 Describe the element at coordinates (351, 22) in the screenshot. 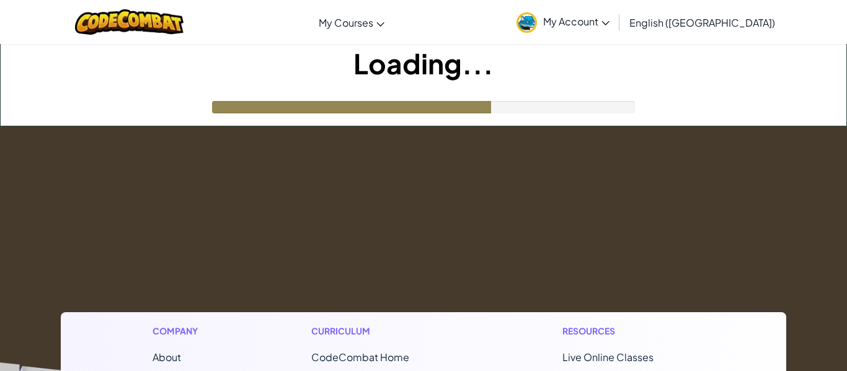

I see `a: My Courses` at that location.